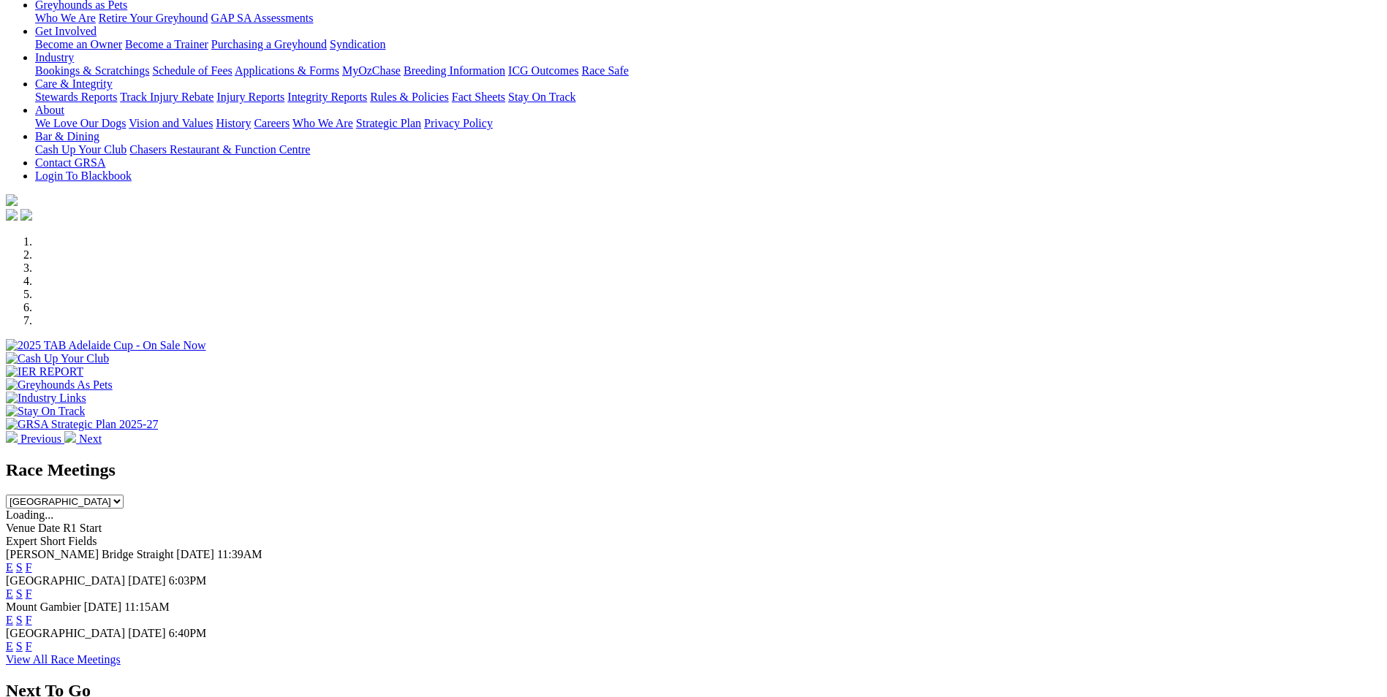 The image size is (1387, 697). Describe the element at coordinates (66, 31) in the screenshot. I see `a: Get Involved` at that location.